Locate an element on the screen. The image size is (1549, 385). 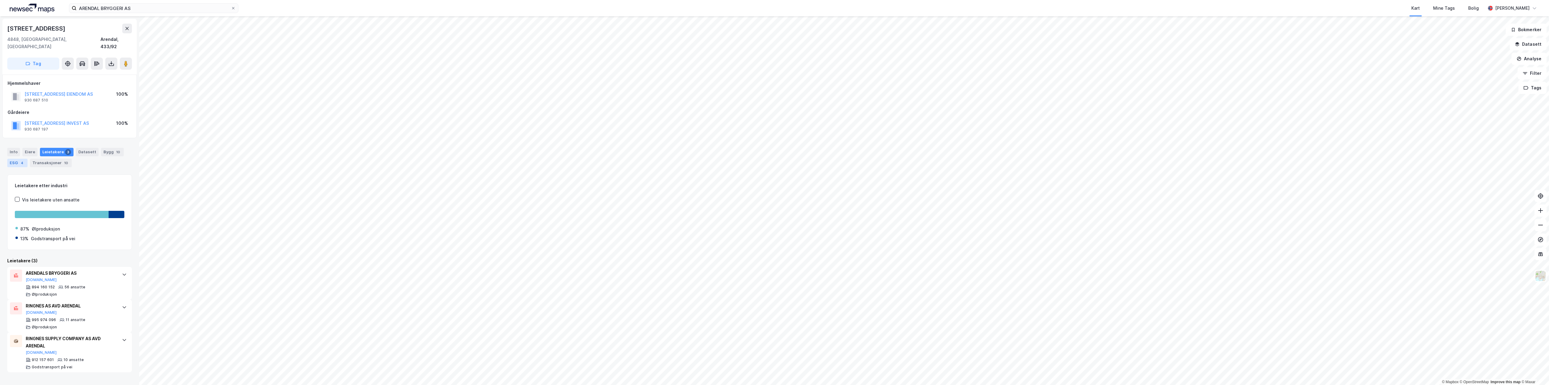
button: Tag is located at coordinates (33, 64).